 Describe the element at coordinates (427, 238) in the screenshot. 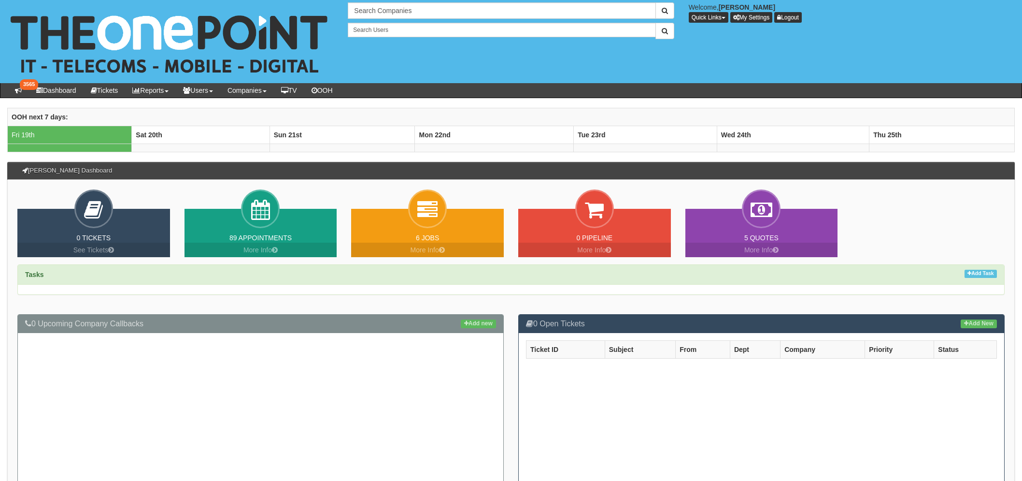

I see `a: 6 Jobs` at that location.